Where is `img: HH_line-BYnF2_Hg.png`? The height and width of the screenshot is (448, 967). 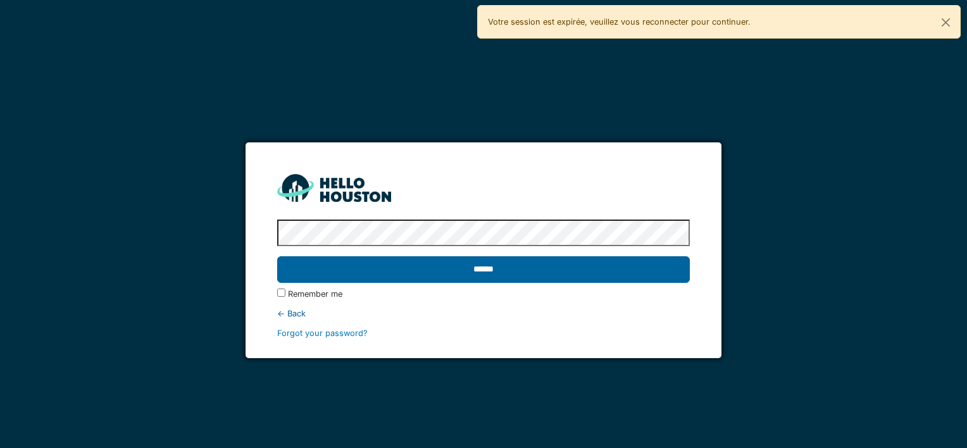 img: HH_line-BYnF2_Hg.png is located at coordinates (334, 187).